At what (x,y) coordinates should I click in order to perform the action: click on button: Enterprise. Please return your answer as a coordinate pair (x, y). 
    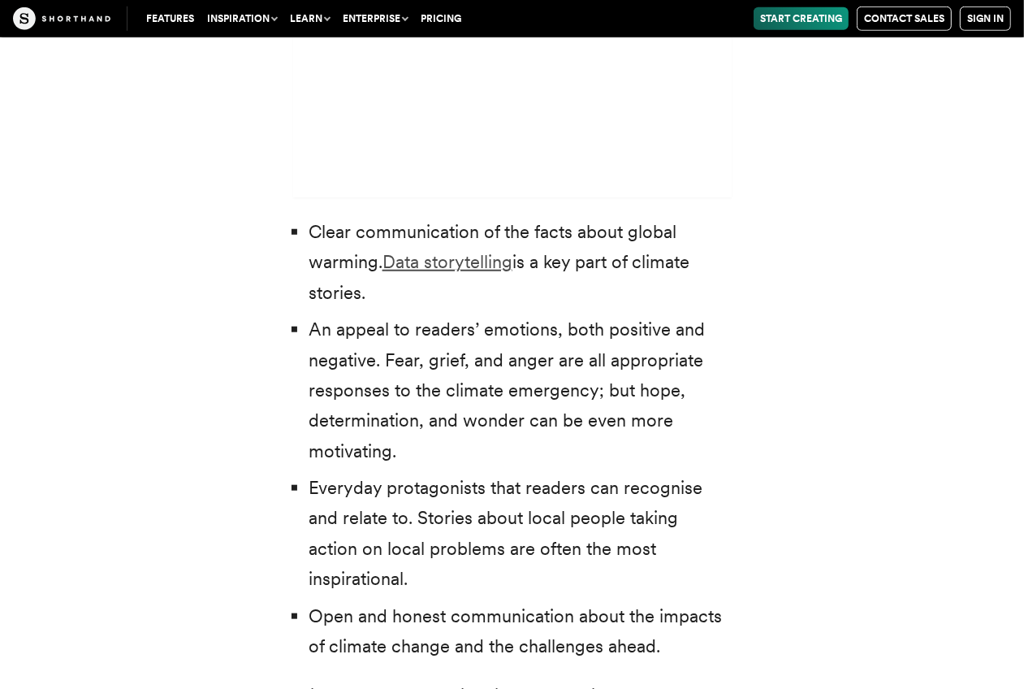
    Looking at the image, I should click on (375, 19).